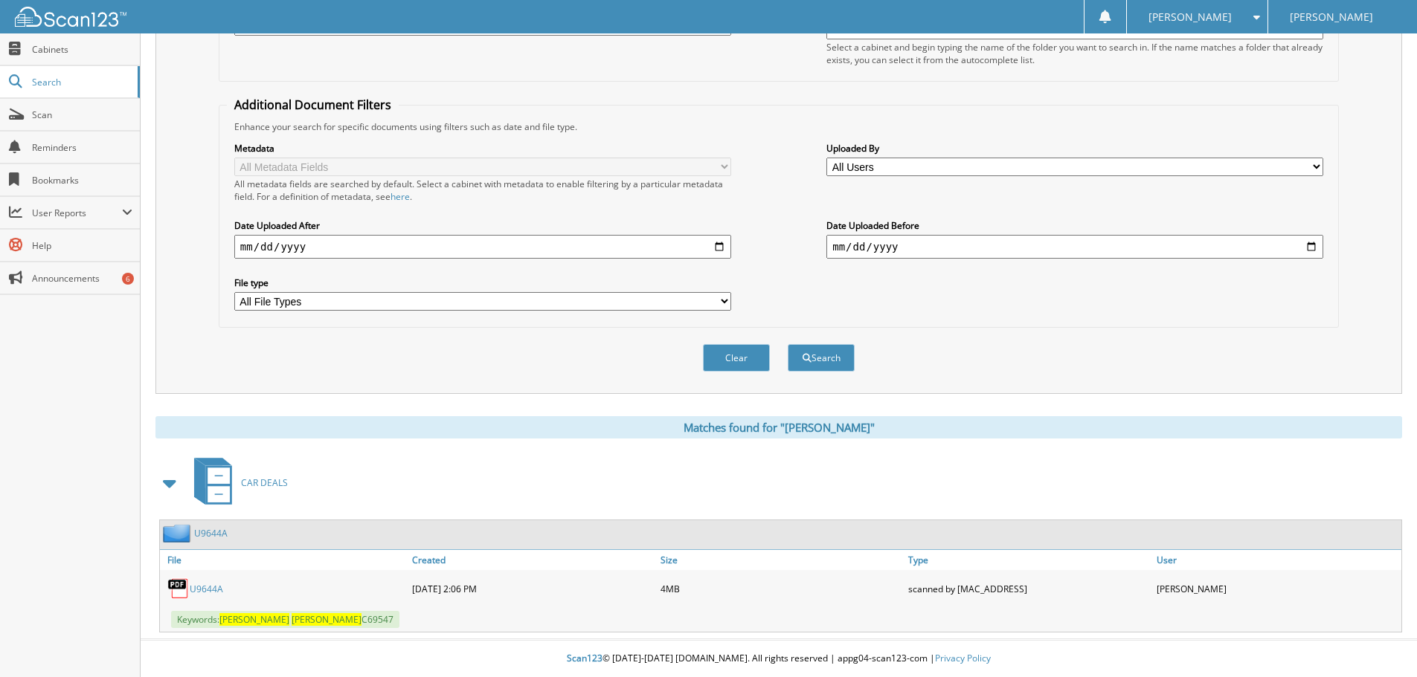 This screenshot has height=677, width=1417. I want to click on img: scan123-logo-white.svg, so click(71, 16).